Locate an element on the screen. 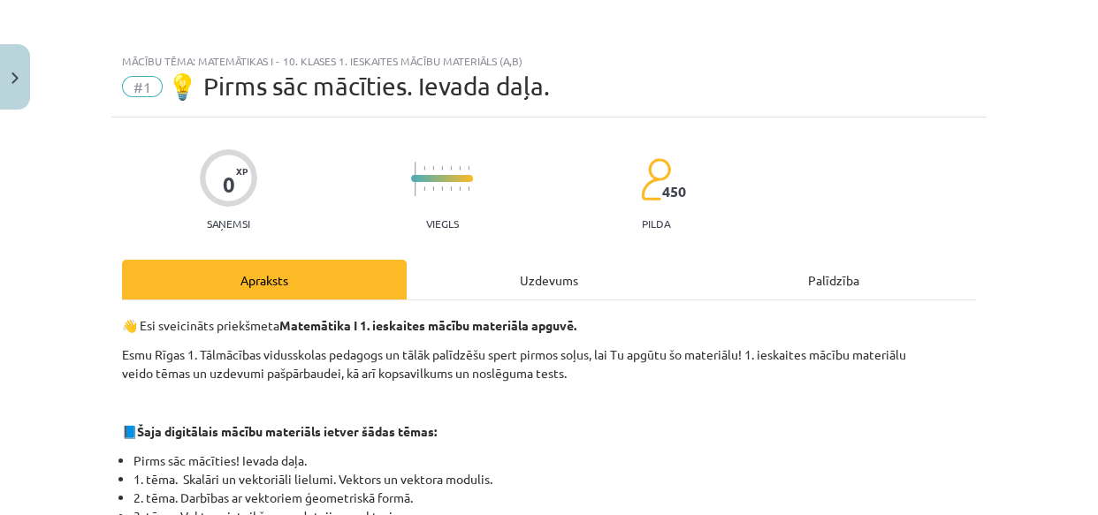 The height and width of the screenshot is (515, 1098). strong: Šaja digitālais mācību materiāls ietver šādas tēmas: is located at coordinates (286, 431).